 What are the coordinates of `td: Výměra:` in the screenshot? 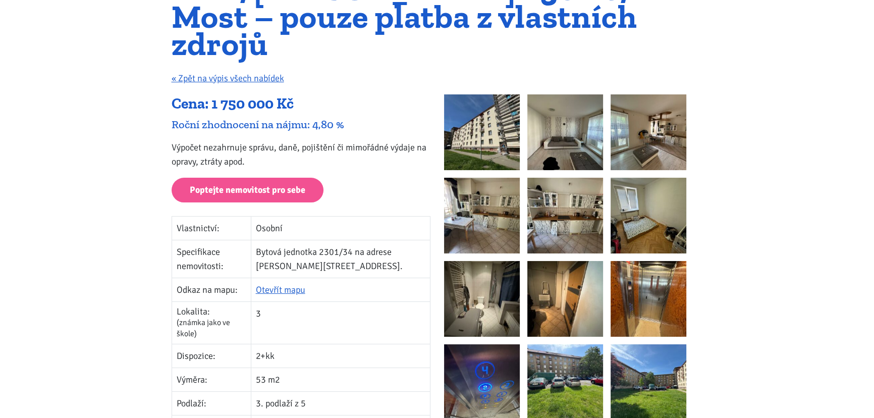 It's located at (211, 379).